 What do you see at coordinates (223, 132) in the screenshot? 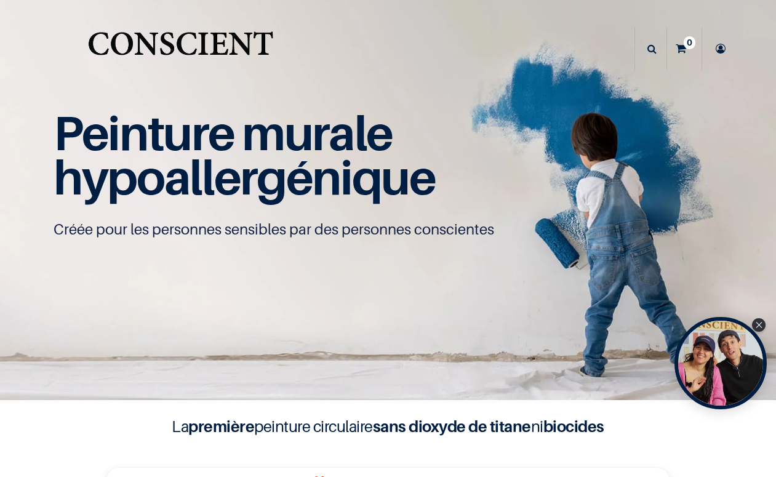
I see `span: Peinture murale` at bounding box center [223, 132].